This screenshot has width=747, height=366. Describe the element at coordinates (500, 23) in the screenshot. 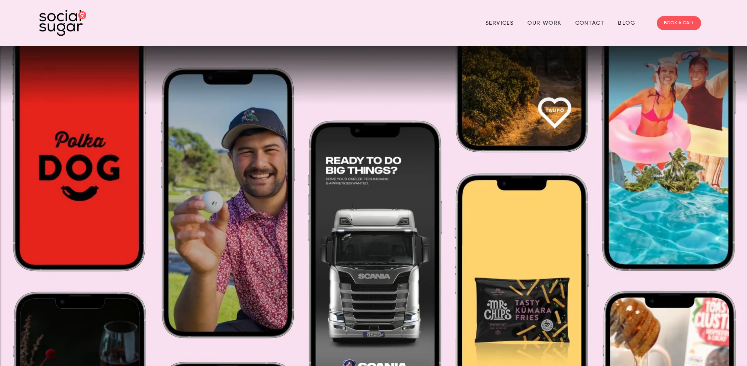

I see `a: Services` at that location.